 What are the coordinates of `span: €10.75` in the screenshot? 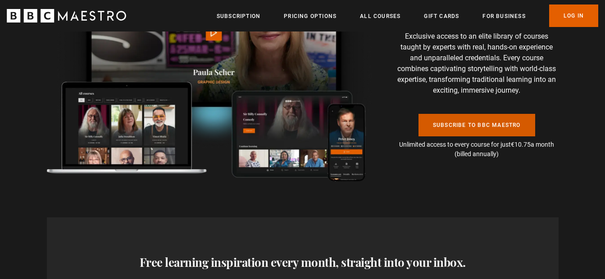 It's located at (521, 145).